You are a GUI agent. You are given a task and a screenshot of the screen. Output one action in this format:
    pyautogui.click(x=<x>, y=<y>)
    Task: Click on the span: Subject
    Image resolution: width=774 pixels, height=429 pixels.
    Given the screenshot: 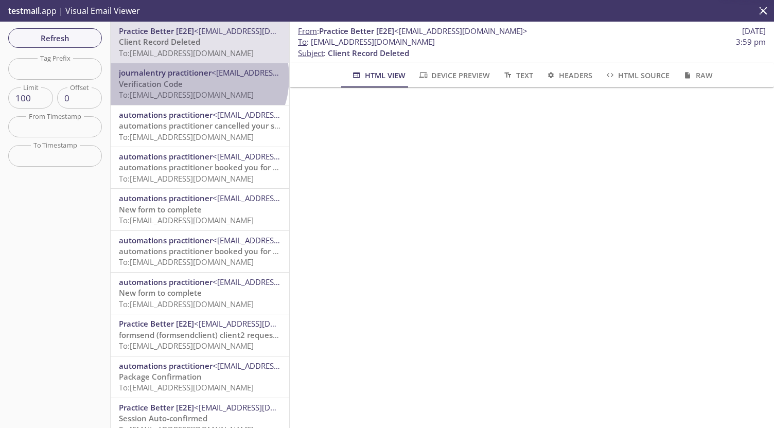 What is the action you would take?
    pyautogui.click(x=311, y=53)
    